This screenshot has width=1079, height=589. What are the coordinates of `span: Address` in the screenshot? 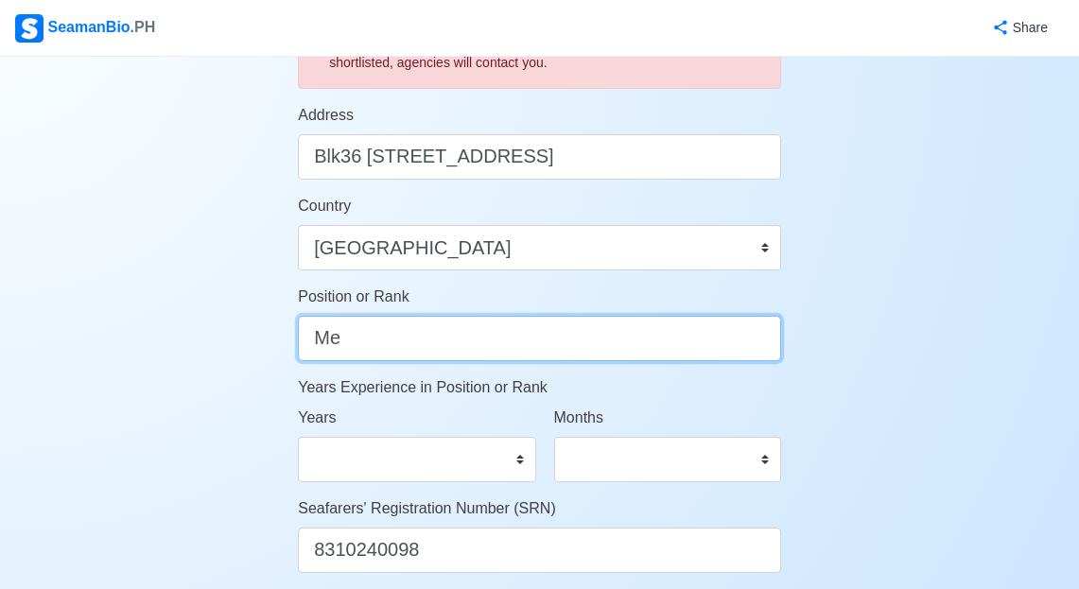 It's located at (325, 114).